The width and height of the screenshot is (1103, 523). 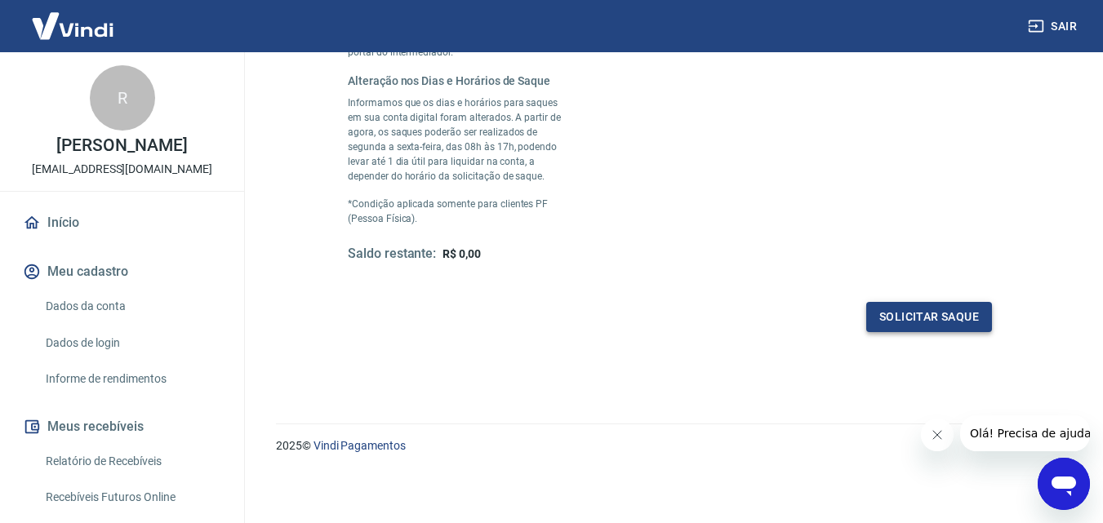 What do you see at coordinates (131, 306) in the screenshot?
I see `a: Dados da conta` at bounding box center [131, 306].